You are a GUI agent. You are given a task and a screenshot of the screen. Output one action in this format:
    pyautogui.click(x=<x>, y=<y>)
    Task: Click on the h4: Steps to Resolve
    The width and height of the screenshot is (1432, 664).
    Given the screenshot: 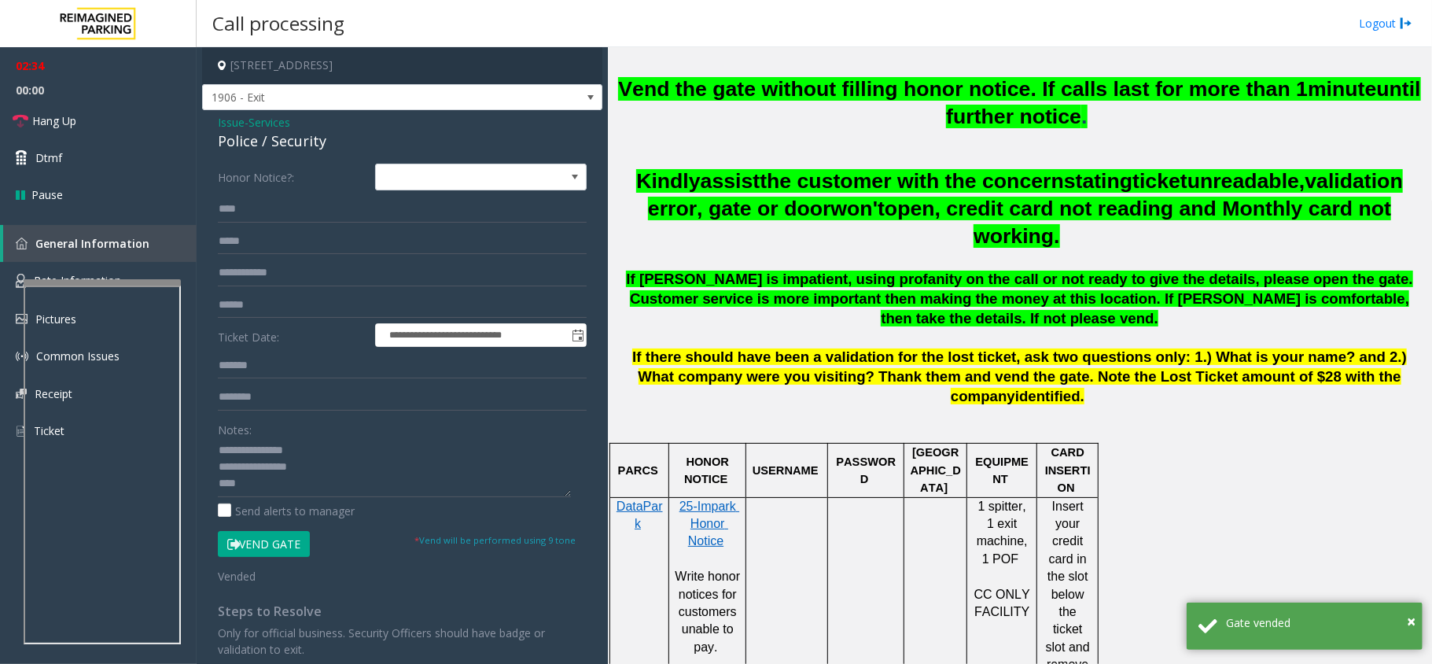 What is the action you would take?
    pyautogui.click(x=402, y=611)
    